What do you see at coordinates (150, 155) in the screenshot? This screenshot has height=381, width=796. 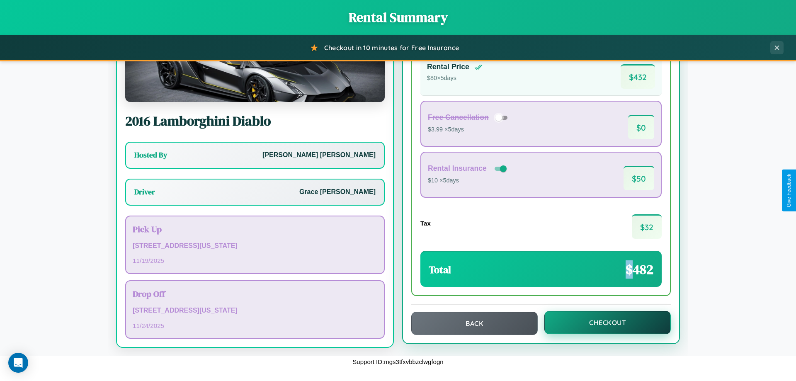 I see `h3: Hosted By` at bounding box center [150, 155].